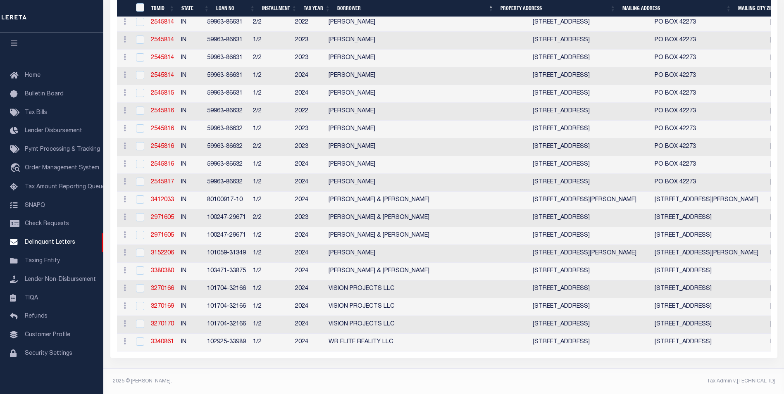 The height and width of the screenshot is (394, 784). Describe the element at coordinates (162, 129) in the screenshot. I see `a: 2545816` at that location.